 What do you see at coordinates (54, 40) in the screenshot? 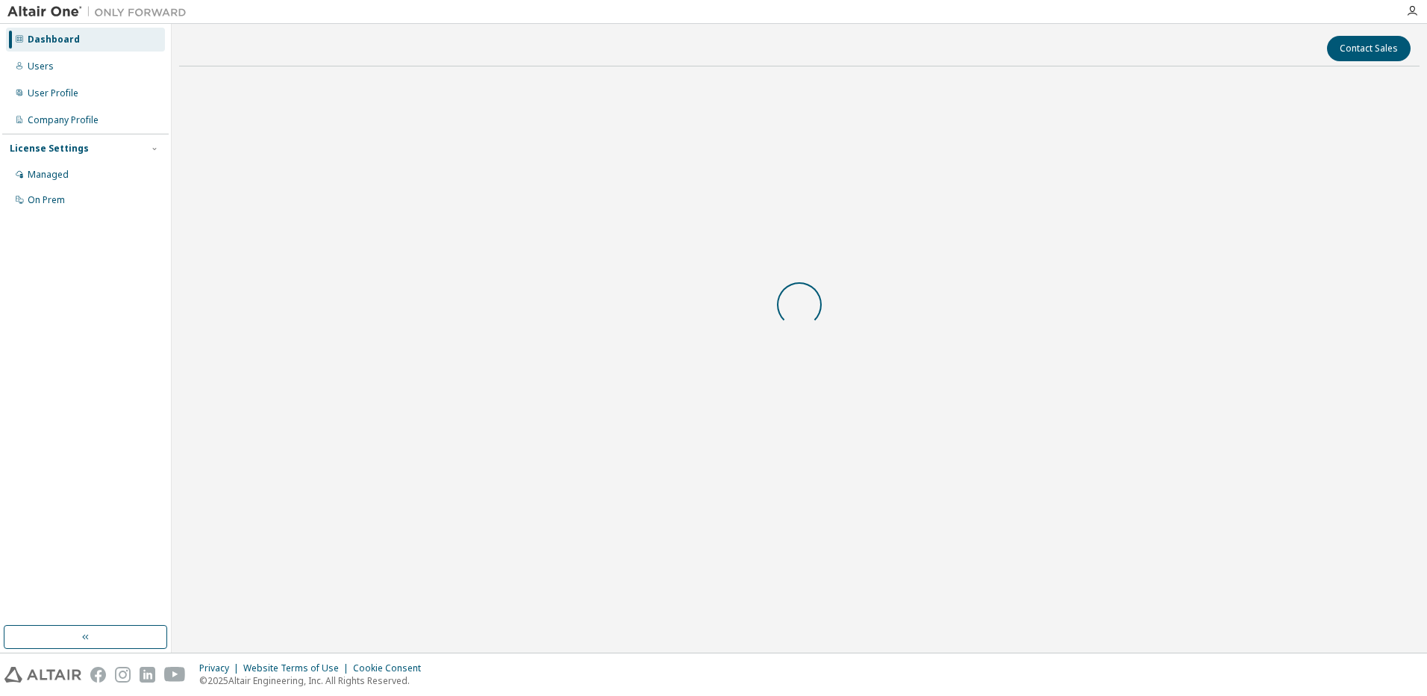
I see `div: Dashboard` at bounding box center [54, 40].